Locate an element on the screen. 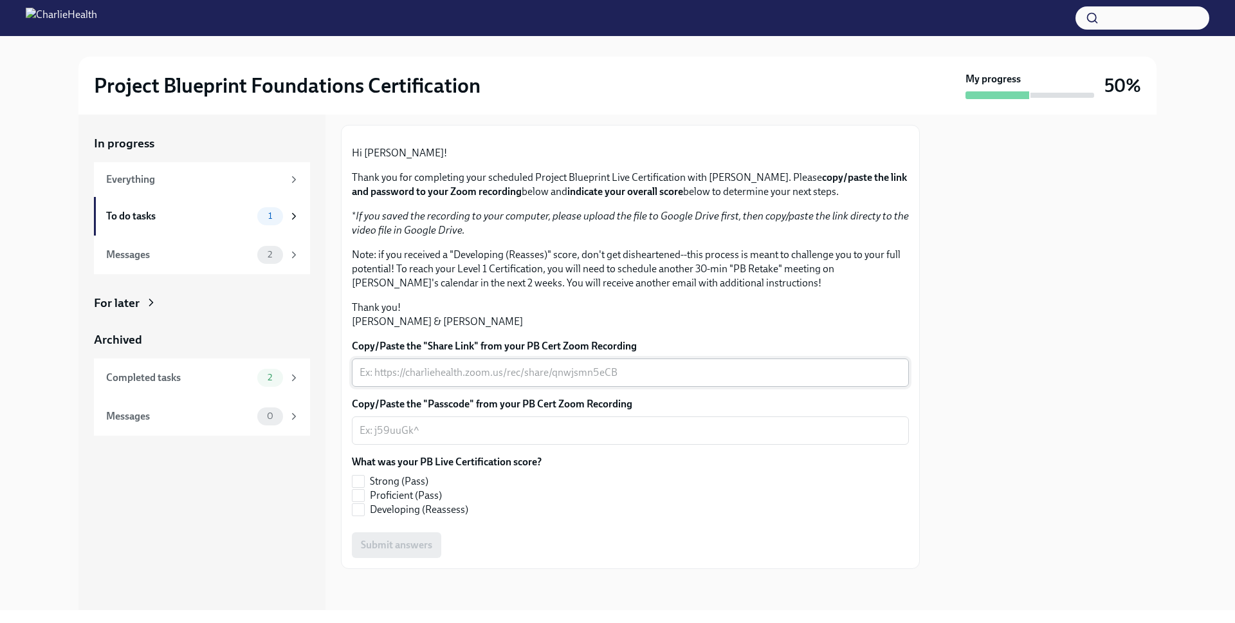 The width and height of the screenshot is (1235, 623). h3: 50% is located at coordinates (1123, 86).